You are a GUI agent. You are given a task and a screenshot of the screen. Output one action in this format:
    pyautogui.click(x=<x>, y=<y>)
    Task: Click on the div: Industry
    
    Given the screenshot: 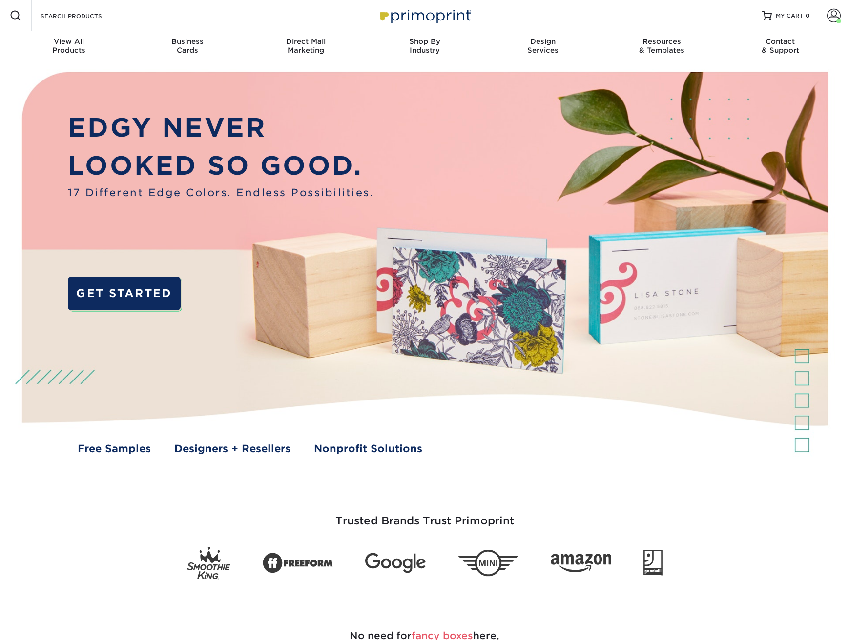 What is the action you would take?
    pyautogui.click(x=424, y=46)
    